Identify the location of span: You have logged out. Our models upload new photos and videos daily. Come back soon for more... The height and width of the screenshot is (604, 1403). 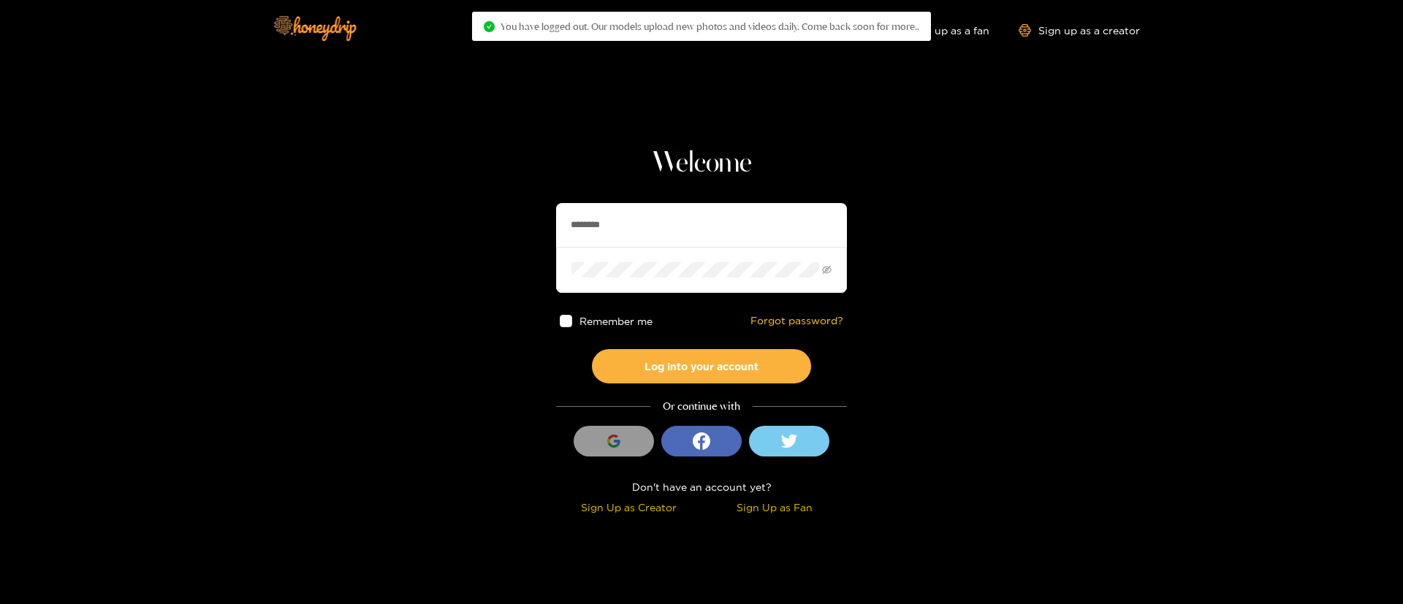
(709, 26).